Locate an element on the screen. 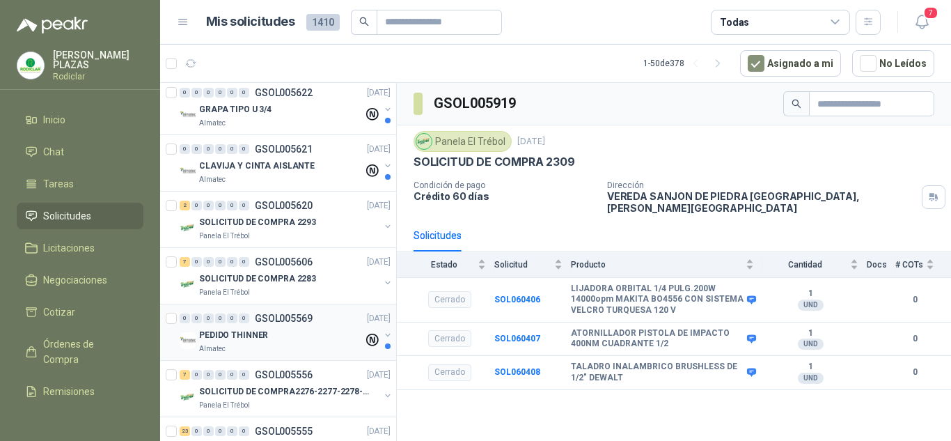  b: SOL060406 is located at coordinates (517, 299).